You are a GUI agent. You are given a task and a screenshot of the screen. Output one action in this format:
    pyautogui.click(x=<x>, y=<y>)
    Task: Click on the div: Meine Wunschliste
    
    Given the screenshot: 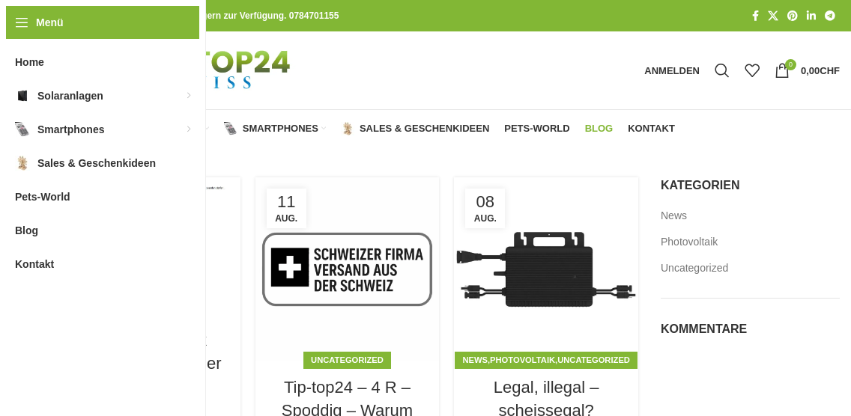 What is the action you would take?
    pyautogui.click(x=752, y=70)
    